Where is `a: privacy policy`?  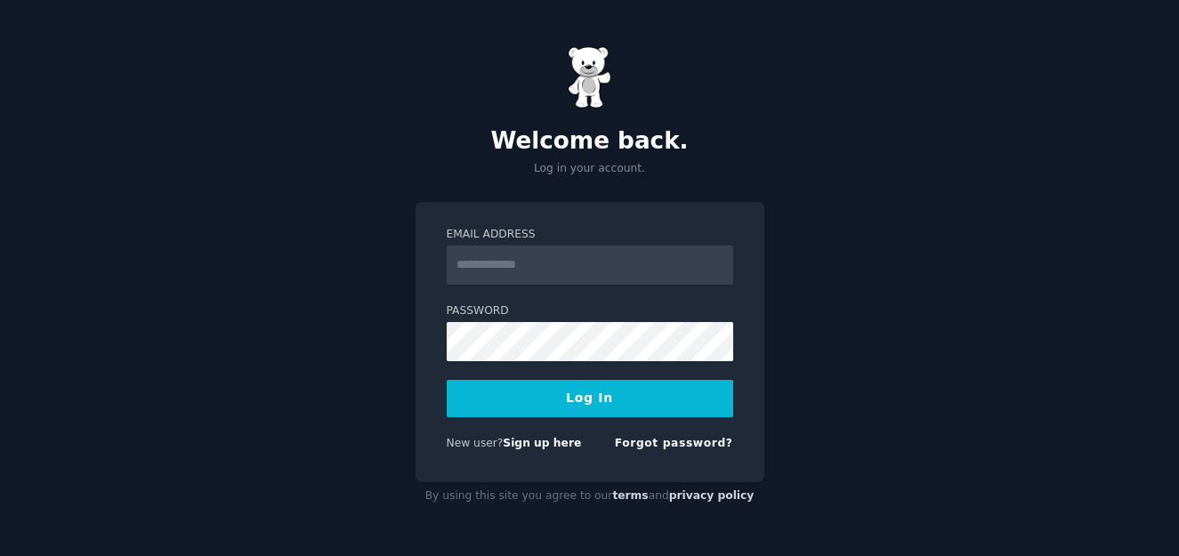
a: privacy policy is located at coordinates (712, 496).